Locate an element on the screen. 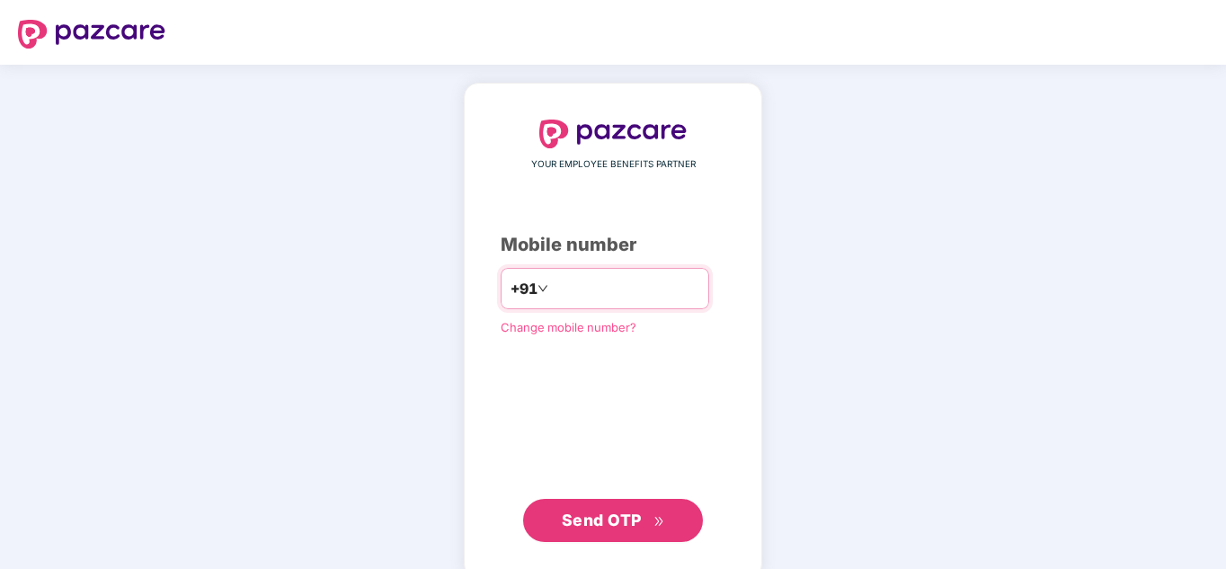  span: Send OTP is located at coordinates (601, 520).